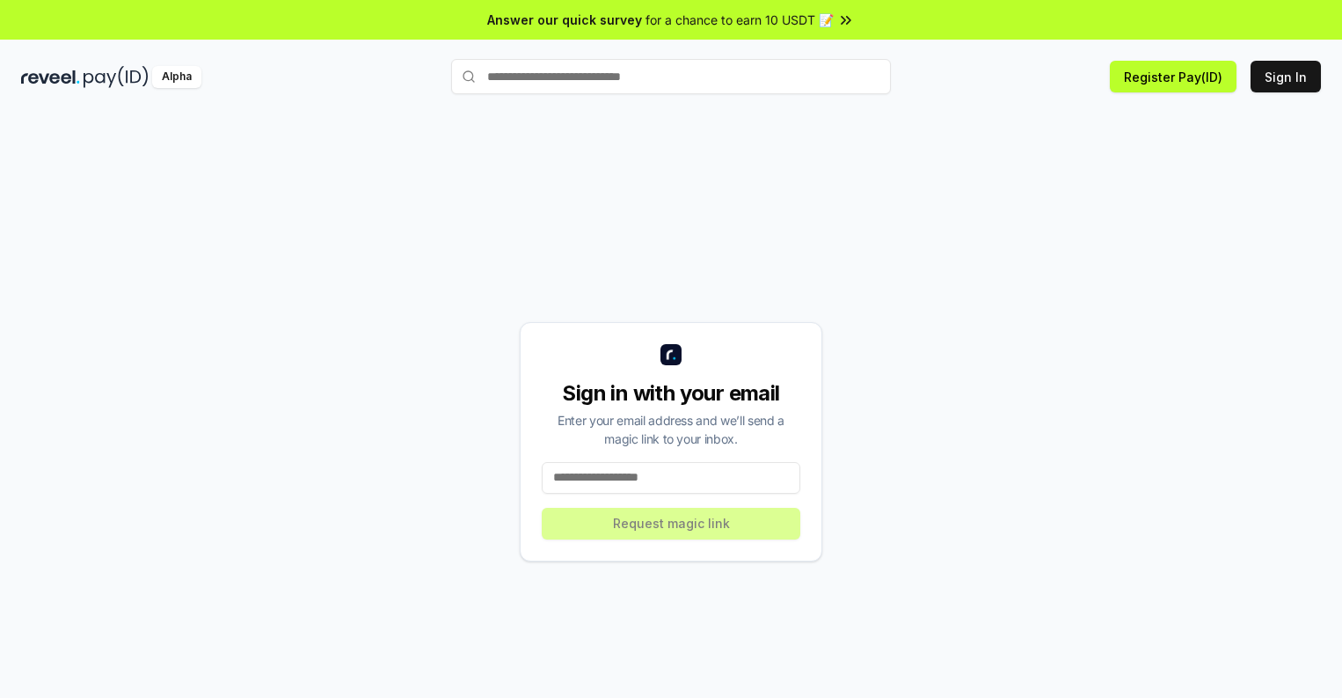 This screenshot has height=698, width=1342. I want to click on div: Sign in with your email, so click(671, 393).